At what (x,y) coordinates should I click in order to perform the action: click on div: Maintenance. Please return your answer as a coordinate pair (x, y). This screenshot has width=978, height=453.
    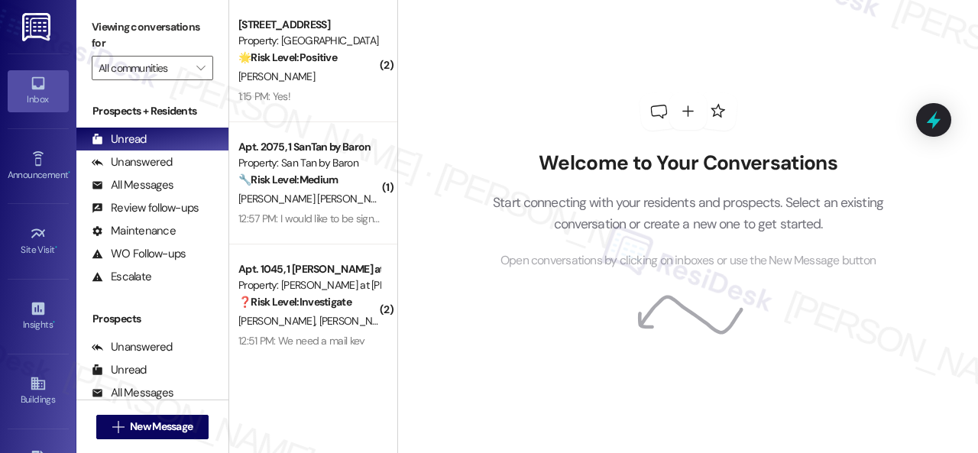
    Looking at the image, I should click on (134, 231).